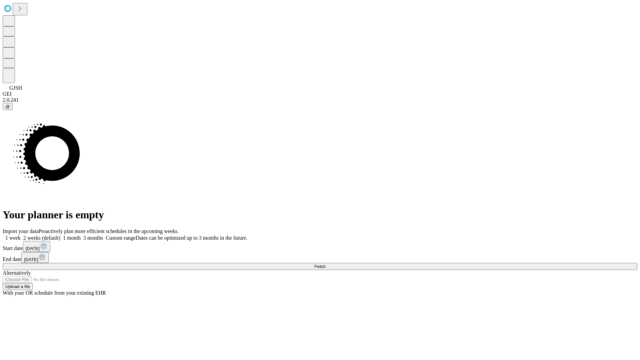 This screenshot has height=360, width=640. Describe the element at coordinates (109, 231) in the screenshot. I see `span: Proactively plan more efficient schedules in the upcoming weeks.` at that location.